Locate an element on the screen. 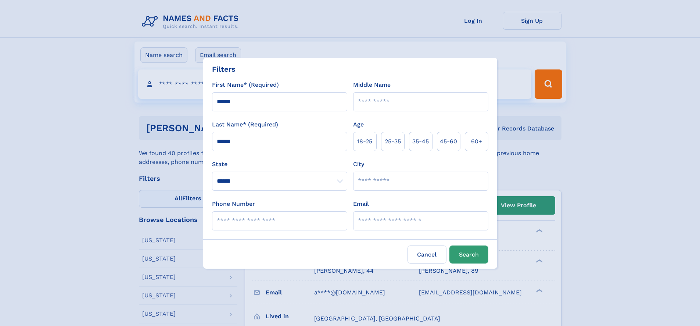 The image size is (700, 326). span: 25‑35 is located at coordinates (393, 142).